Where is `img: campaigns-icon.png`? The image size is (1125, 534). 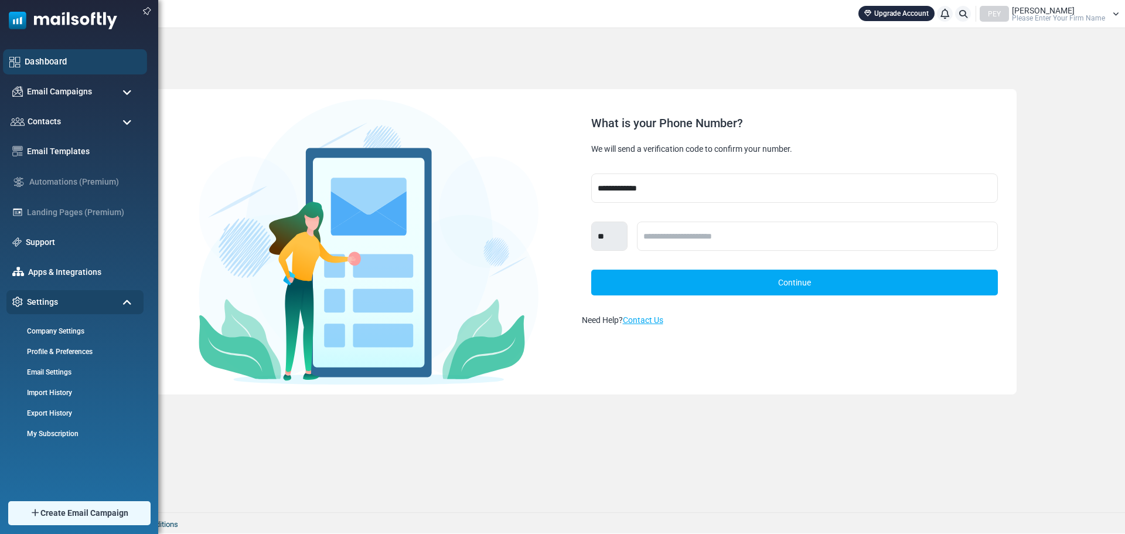
img: campaigns-icon.png is located at coordinates (18, 91).